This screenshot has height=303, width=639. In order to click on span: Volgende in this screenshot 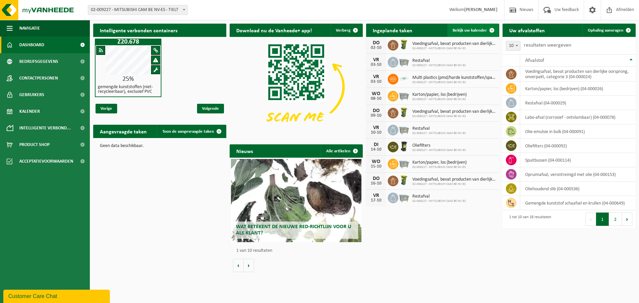, I will do `click(210, 109)`.